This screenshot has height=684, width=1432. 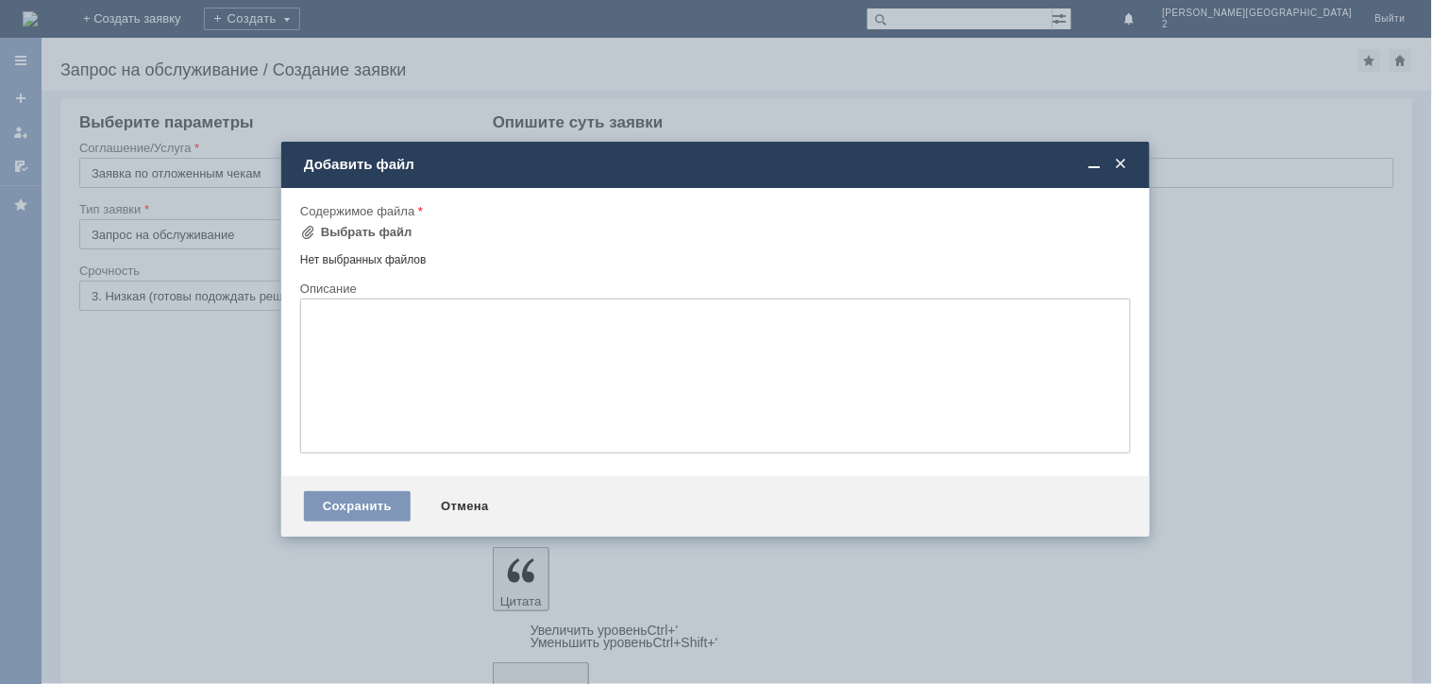 What do you see at coordinates (1095, 164) in the screenshot?
I see `span: Свернуть (Ctrl + M)` at bounding box center [1095, 164].